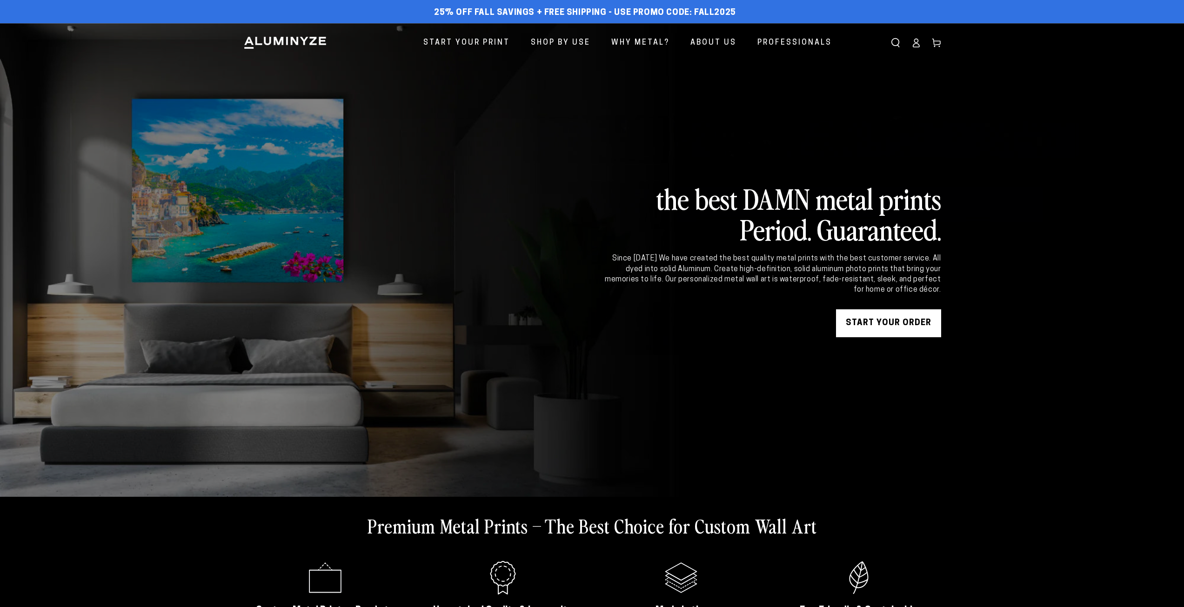 The image size is (1184, 607). I want to click on span: About Us, so click(713, 43).